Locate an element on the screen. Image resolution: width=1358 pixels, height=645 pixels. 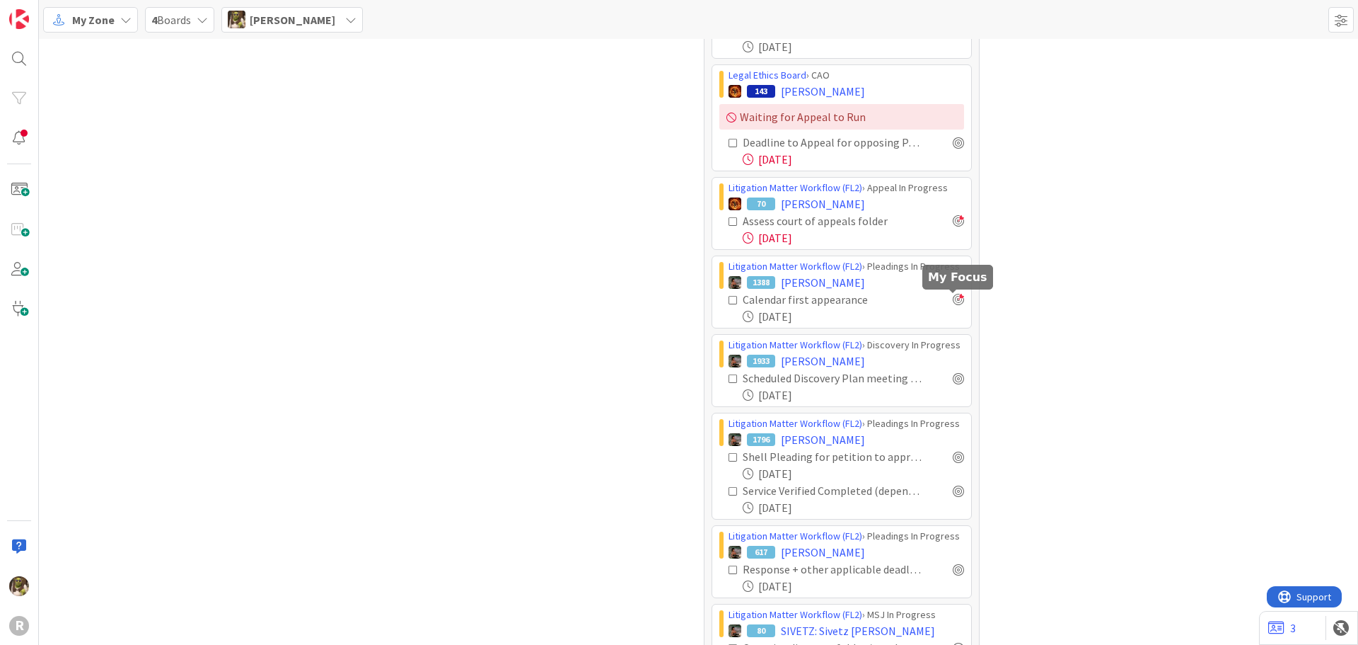
span: Support is located at coordinates (47, 11).